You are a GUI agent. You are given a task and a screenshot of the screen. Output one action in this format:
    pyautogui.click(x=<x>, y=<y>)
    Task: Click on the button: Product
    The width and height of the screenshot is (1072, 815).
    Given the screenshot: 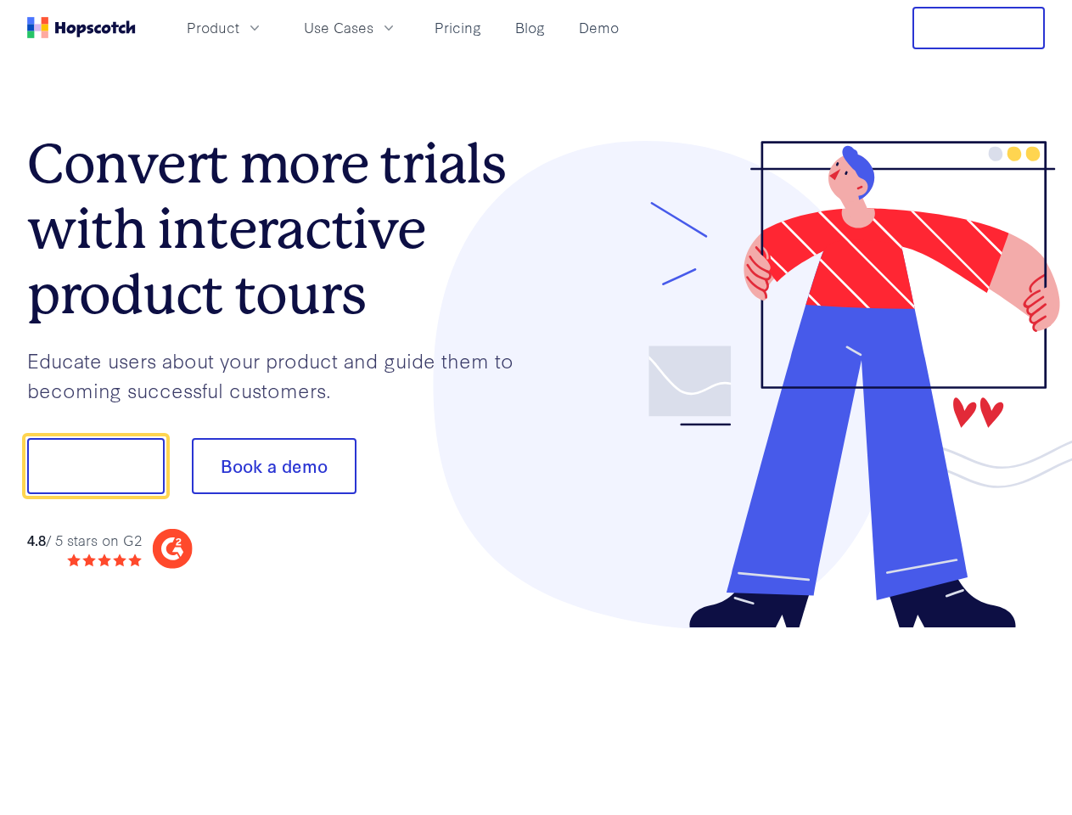 What is the action you would take?
    pyautogui.click(x=225, y=27)
    